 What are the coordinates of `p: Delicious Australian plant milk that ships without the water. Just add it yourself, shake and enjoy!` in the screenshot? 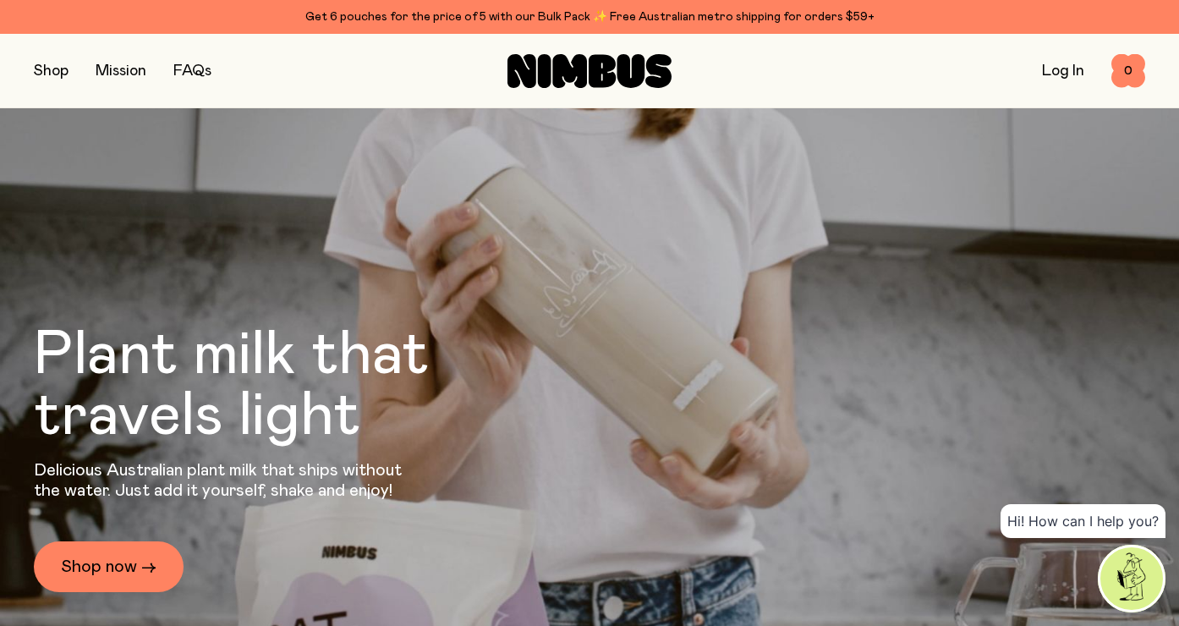 It's located at (223, 480).